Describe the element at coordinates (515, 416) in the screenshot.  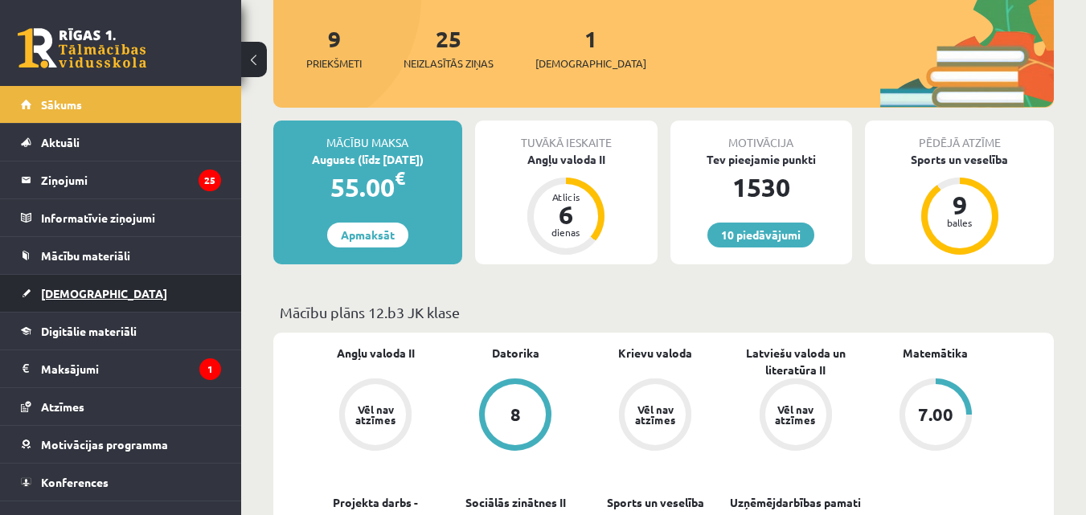
I see `a: 8` at that location.